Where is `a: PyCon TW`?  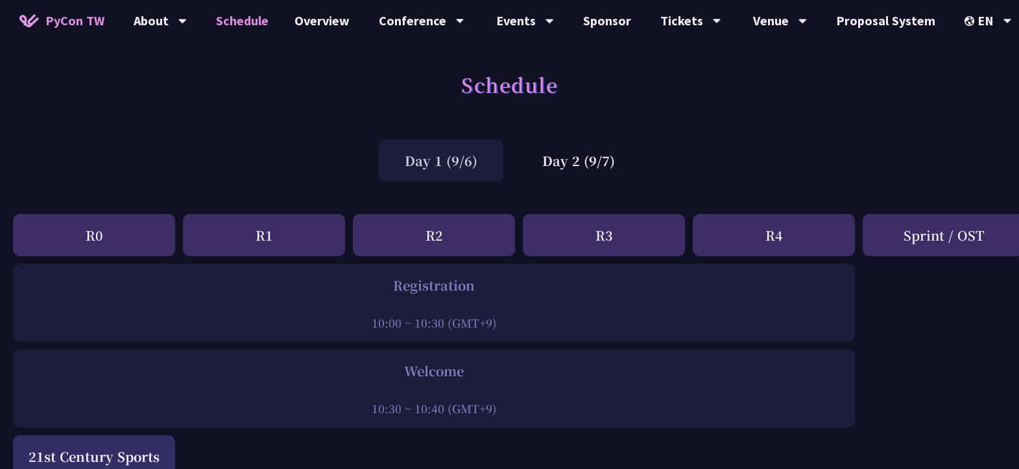 a: PyCon TW is located at coordinates (62, 21).